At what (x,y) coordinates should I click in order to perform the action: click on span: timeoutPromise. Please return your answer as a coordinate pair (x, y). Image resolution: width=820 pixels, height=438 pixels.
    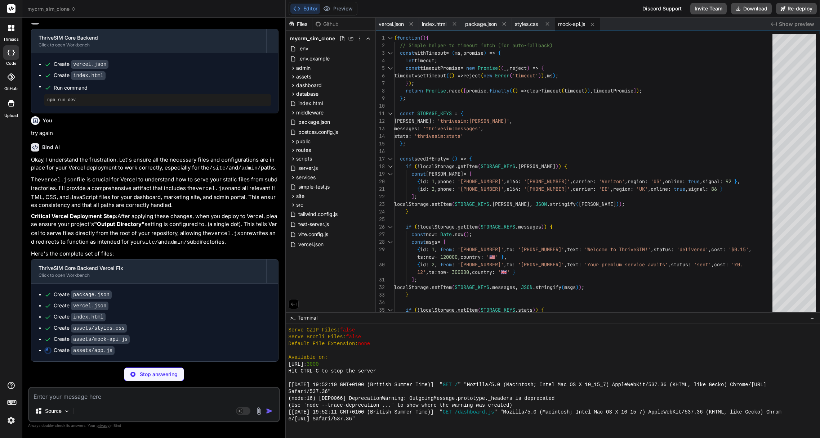
    Looking at the image, I should click on (613, 91).